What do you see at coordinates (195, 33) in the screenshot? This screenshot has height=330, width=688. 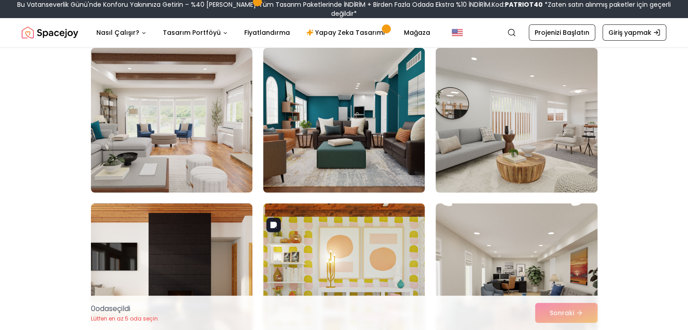 I see `button: Tasarım Portföyü` at bounding box center [195, 33].